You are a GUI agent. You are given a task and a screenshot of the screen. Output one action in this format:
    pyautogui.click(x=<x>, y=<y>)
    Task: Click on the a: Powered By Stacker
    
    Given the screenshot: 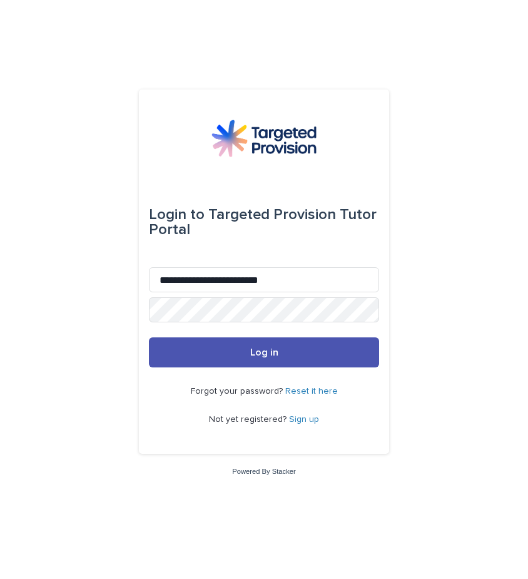 What is the action you would take?
    pyautogui.click(x=264, y=471)
    